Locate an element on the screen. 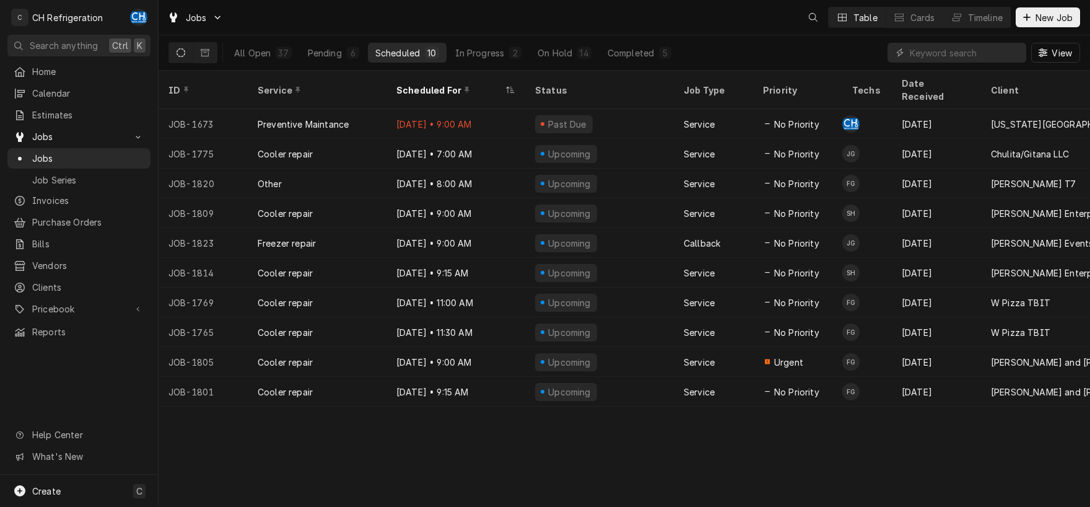 Image resolution: width=1090 pixels, height=507 pixels. button: Open search is located at coordinates (813, 17).